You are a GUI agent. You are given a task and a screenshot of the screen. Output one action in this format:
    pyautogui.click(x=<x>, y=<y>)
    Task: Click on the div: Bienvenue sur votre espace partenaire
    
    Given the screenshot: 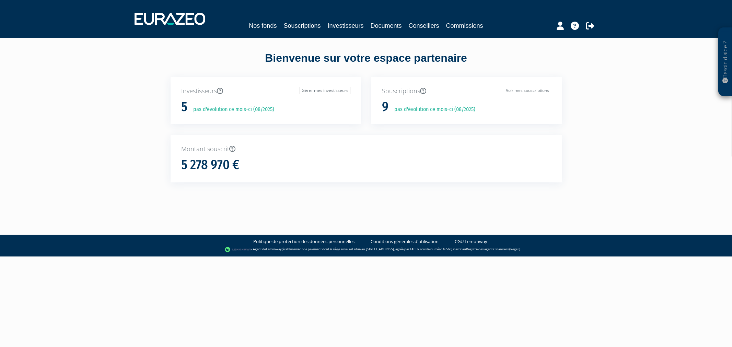 What is the action you would take?
    pyautogui.click(x=366, y=64)
    